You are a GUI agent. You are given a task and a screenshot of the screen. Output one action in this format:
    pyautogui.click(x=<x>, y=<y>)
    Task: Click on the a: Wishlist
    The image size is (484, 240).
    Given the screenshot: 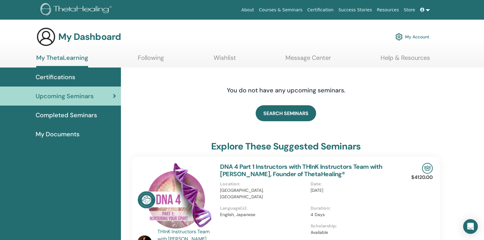 What is the action you would take?
    pyautogui.click(x=225, y=60)
    